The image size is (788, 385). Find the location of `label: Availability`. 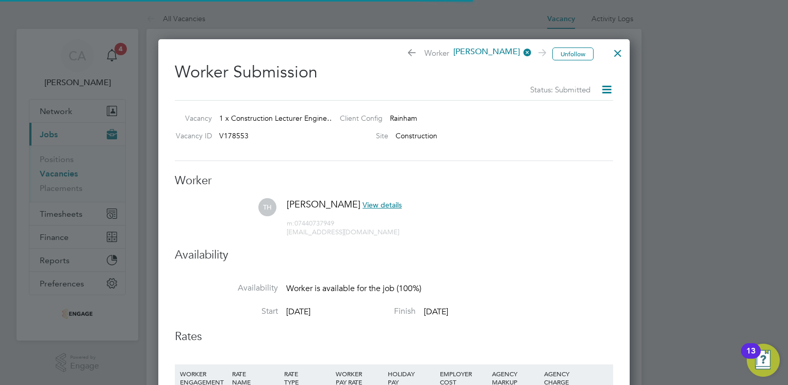

label: Availability is located at coordinates (226, 288).